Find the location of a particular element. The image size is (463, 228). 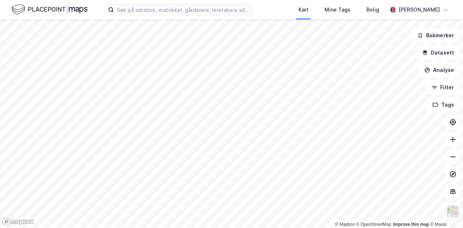

button: Datasett is located at coordinates (438, 53).